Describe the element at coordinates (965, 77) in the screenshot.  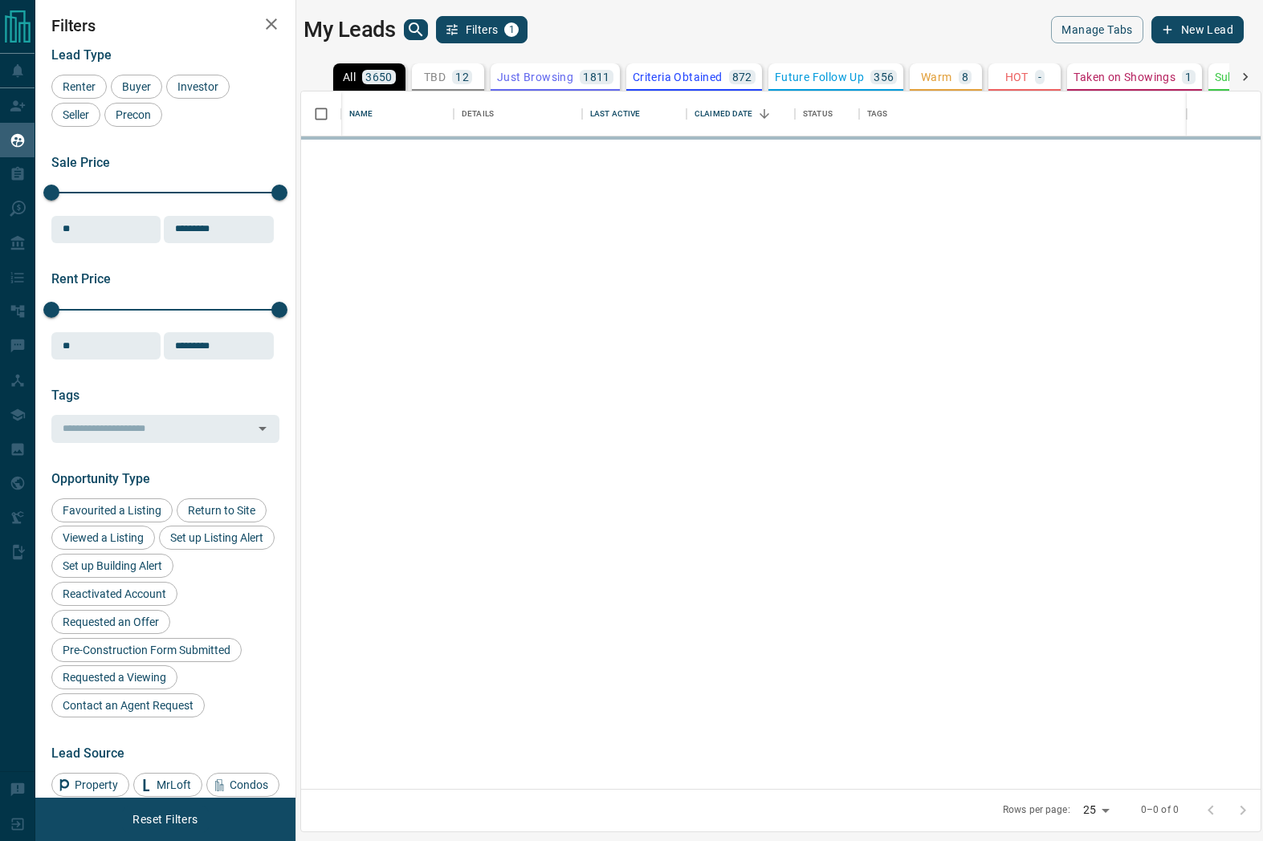
I see `p: 8` at that location.